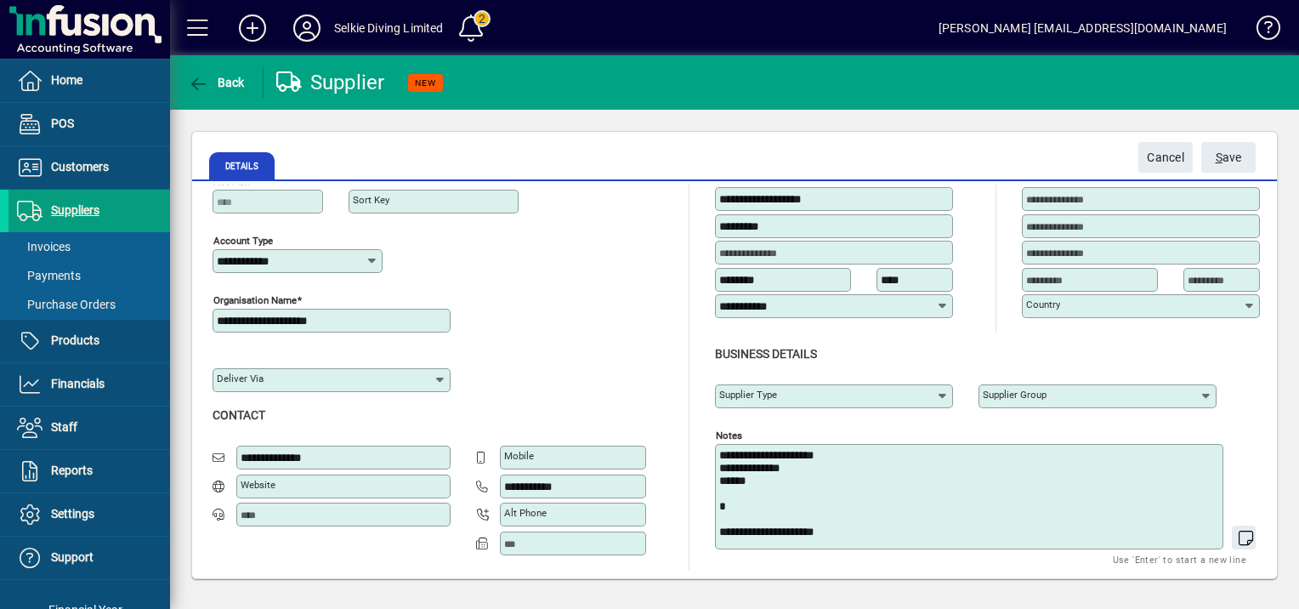  I want to click on a: Customers, so click(89, 167).